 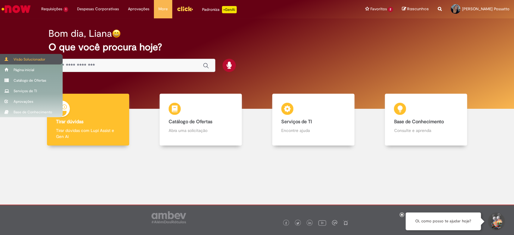 I want to click on p: +GenAi, so click(x=229, y=10).